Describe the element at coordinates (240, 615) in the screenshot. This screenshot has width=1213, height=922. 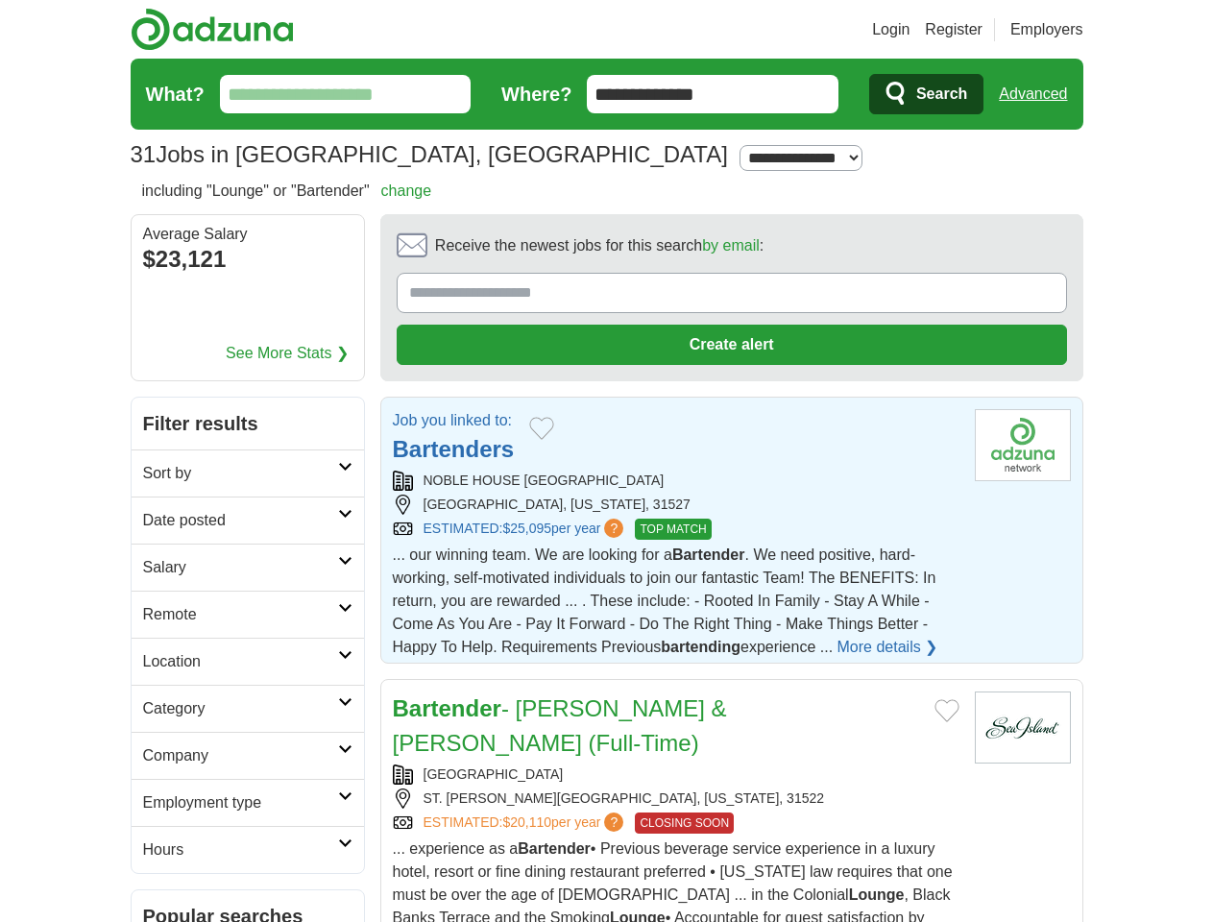
I see `h2: Remote` at that location.